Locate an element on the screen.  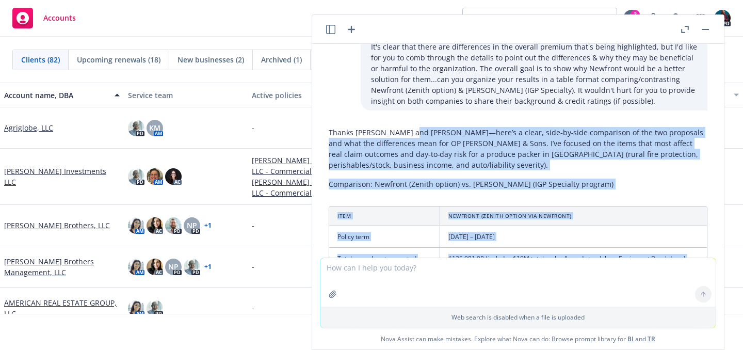
a: BI is located at coordinates (631, 339).